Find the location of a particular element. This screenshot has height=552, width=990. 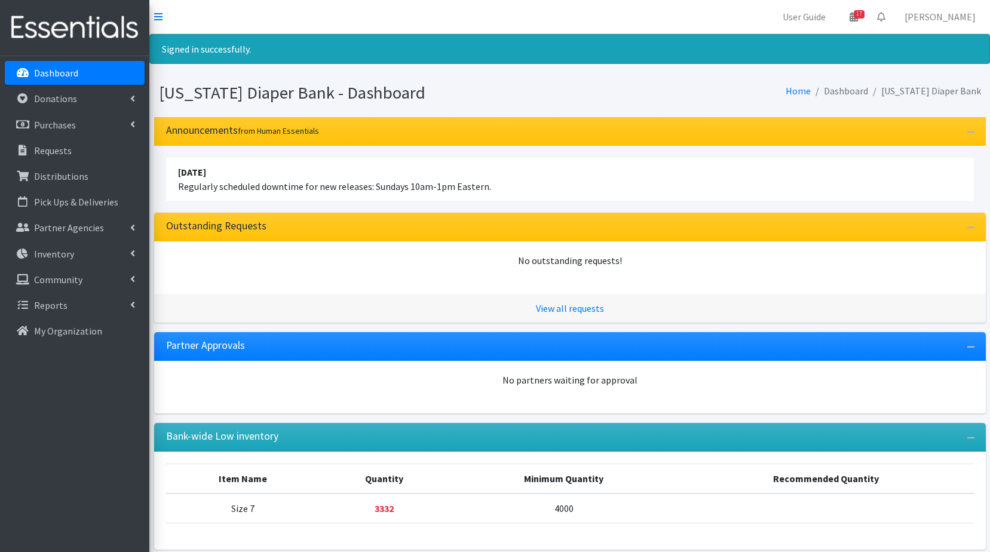

h3: Outstanding Requests is located at coordinates (216, 226).